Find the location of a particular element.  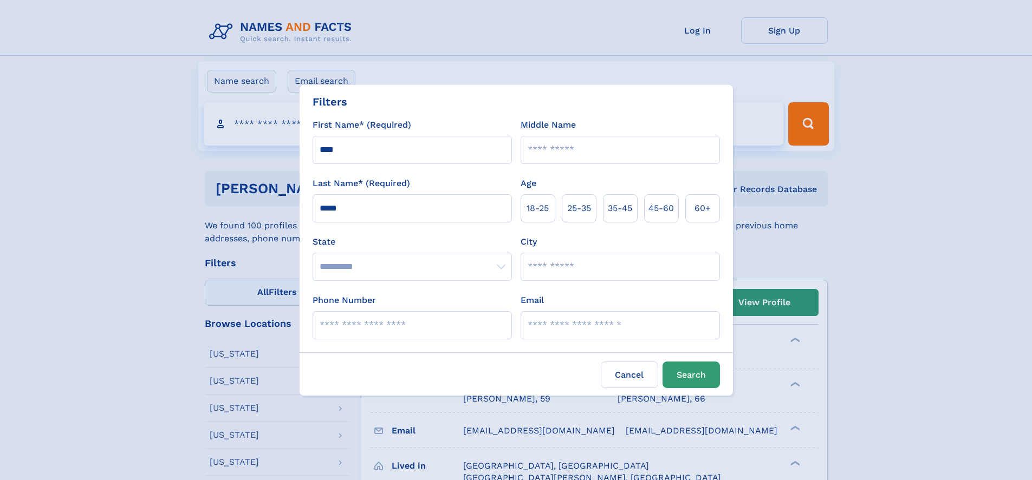

span: 60+ is located at coordinates (702, 208).